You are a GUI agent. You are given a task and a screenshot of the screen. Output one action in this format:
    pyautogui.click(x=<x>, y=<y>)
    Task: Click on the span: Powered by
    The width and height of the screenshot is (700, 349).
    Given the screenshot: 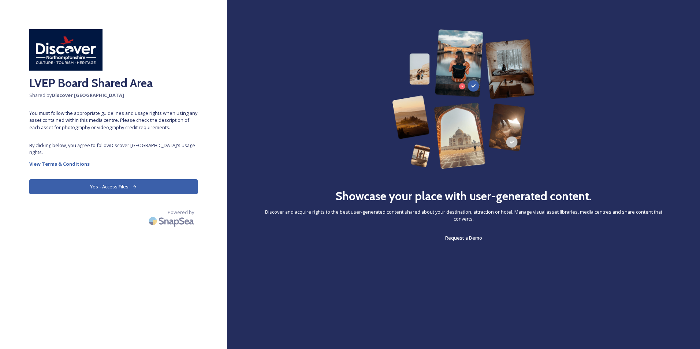 What is the action you would take?
    pyautogui.click(x=181, y=212)
    